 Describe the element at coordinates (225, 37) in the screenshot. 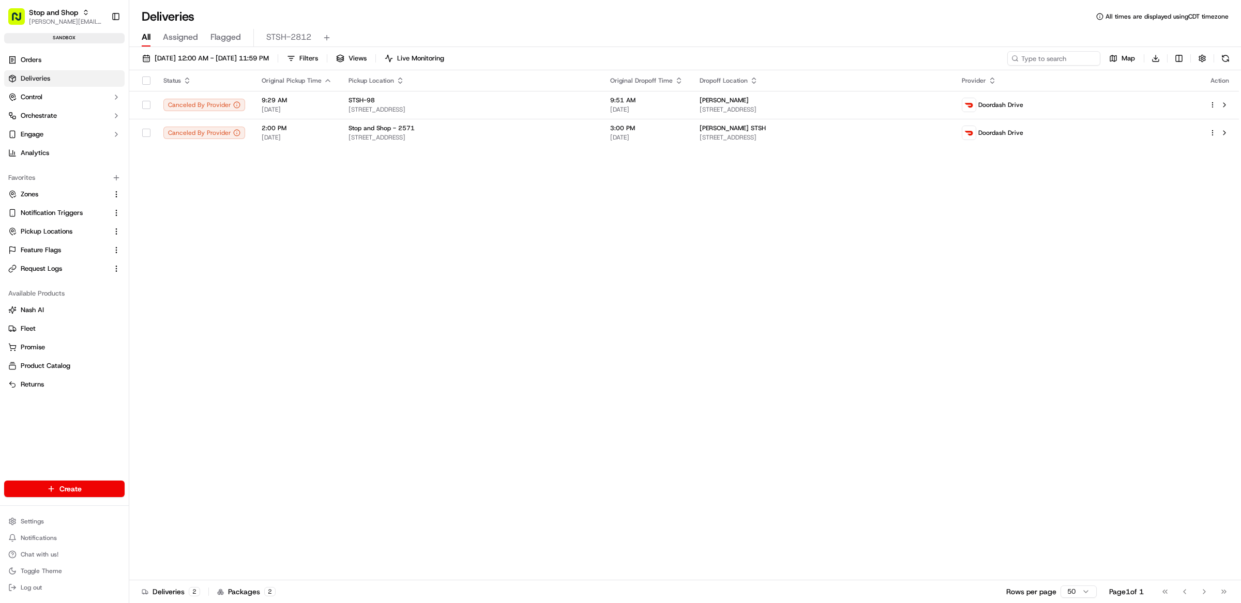

I see `span: Flagged` at that location.